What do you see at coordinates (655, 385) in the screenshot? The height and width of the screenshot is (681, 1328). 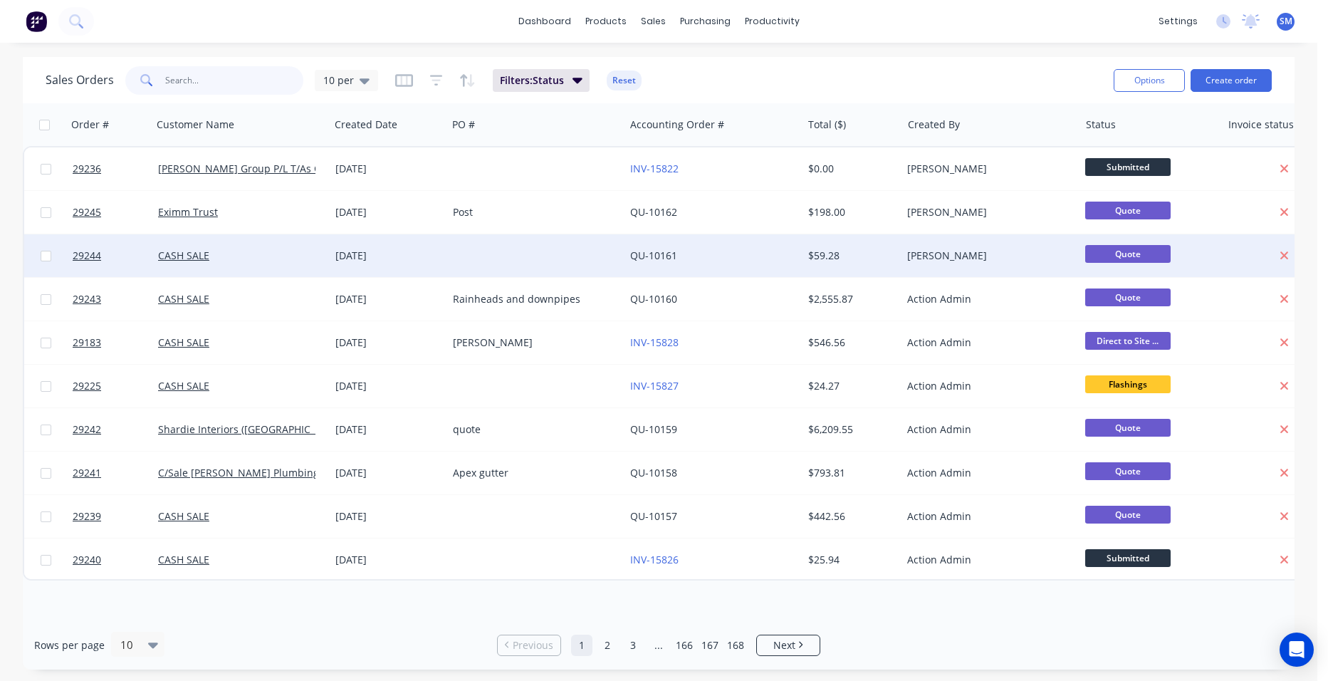 I see `a: INV-15827` at bounding box center [655, 385].